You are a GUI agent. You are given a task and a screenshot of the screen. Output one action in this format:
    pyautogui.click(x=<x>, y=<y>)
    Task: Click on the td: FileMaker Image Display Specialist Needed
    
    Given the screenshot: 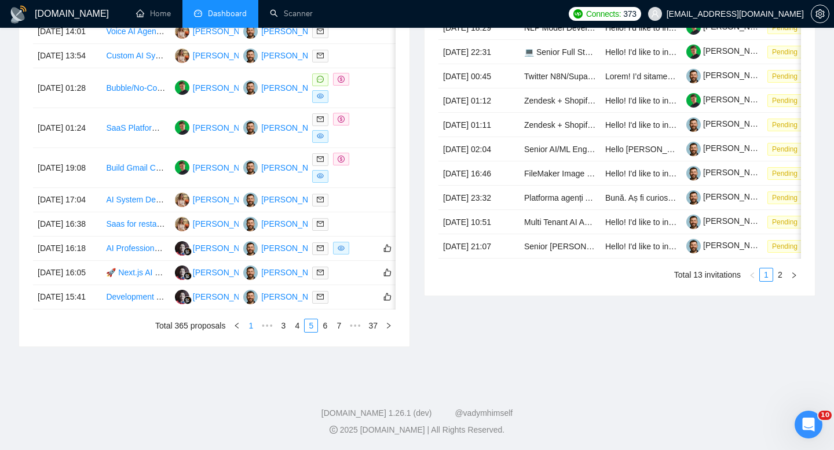 What is the action you would take?
    pyautogui.click(x=560, y=174)
    